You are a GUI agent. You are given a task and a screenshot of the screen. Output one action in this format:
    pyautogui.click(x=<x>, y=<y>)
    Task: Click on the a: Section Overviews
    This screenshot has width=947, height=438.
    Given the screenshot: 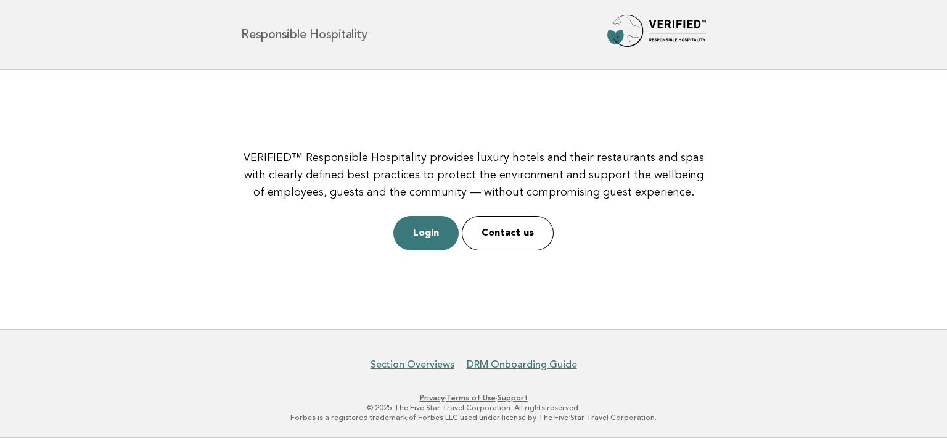 What is the action you would take?
    pyautogui.click(x=412, y=364)
    